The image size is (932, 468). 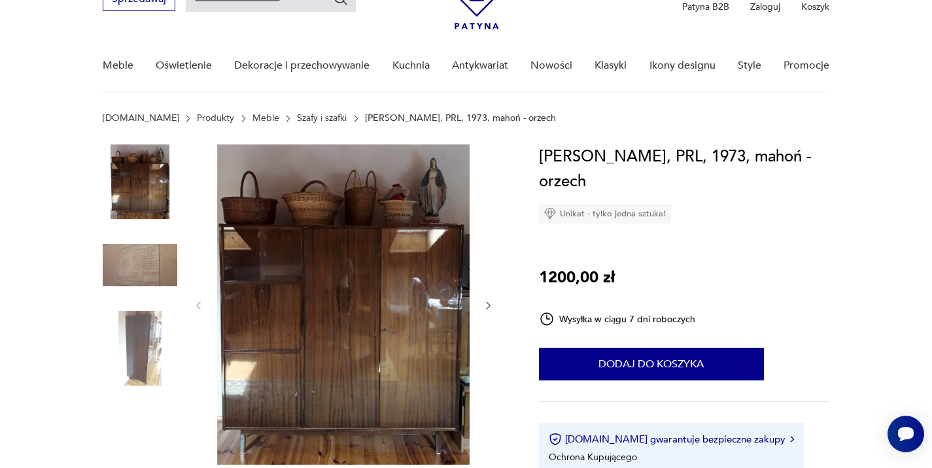 I want to click on a: Produkty, so click(x=215, y=118).